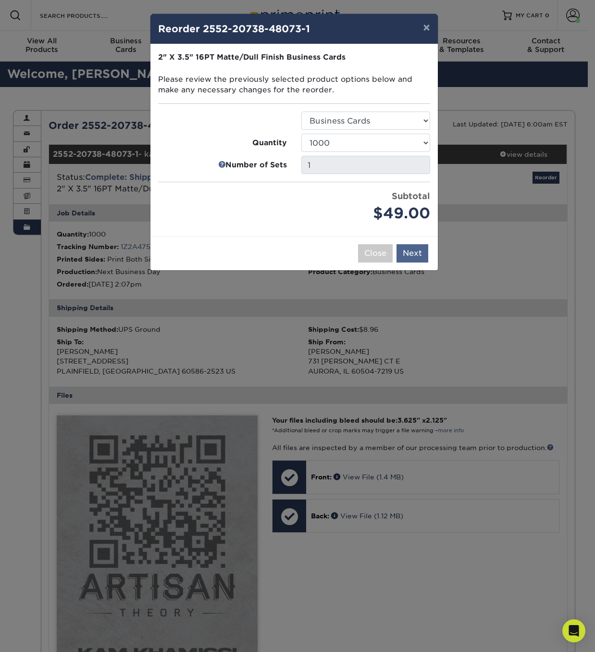 Image resolution: width=595 pixels, height=652 pixels. What do you see at coordinates (252, 57) in the screenshot?
I see `strong: 2" X 3.5" 16PT Matte/Dull Finish Business Cards` at bounding box center [252, 57].